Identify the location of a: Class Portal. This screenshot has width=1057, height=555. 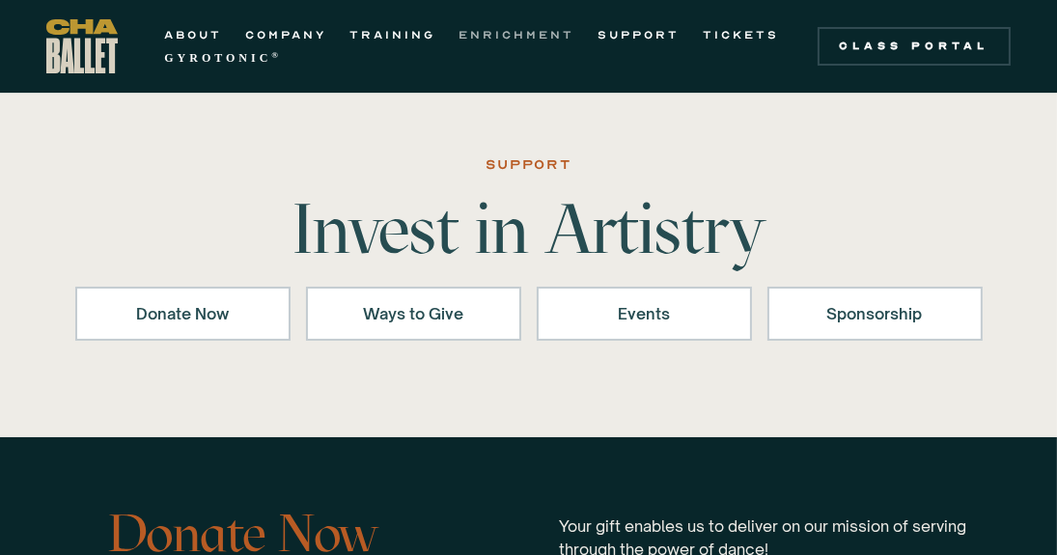
(914, 46).